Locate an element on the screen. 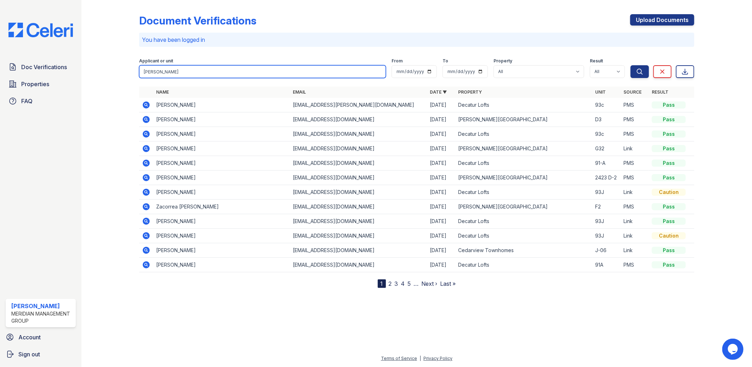 The image size is (752, 367). span: Account is located at coordinates (29, 337).